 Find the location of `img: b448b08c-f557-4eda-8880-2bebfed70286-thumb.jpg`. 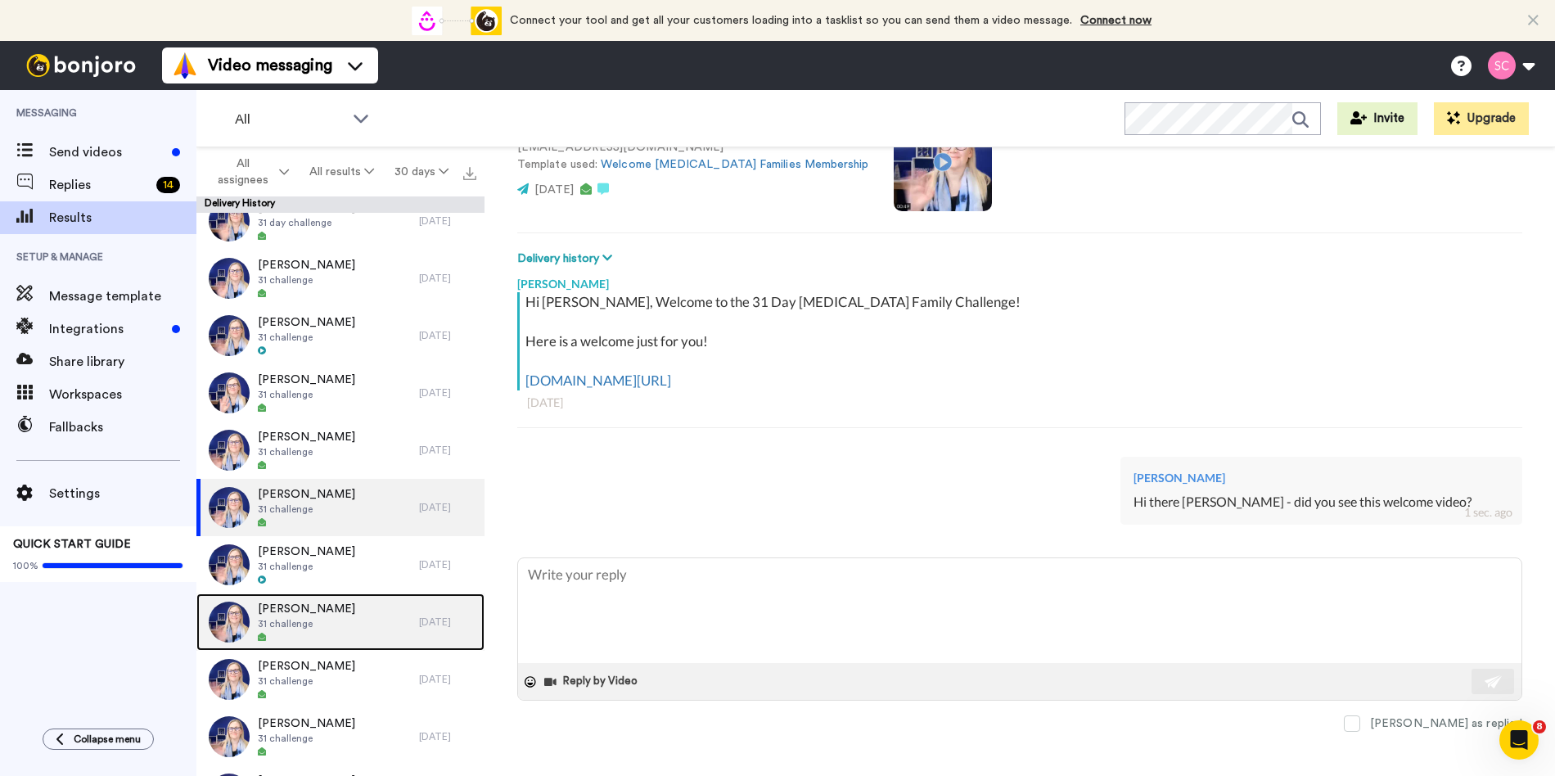

img: b448b08c-f557-4eda-8880-2bebfed70286-thumb.jpg is located at coordinates (229, 278).